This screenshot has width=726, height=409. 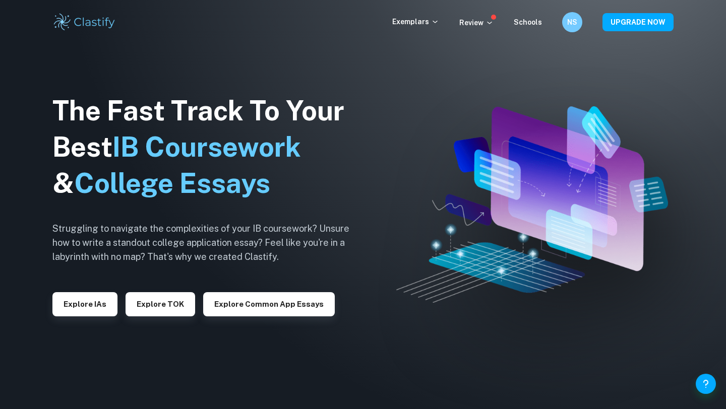 What do you see at coordinates (172, 183) in the screenshot?
I see `span: College Essays` at bounding box center [172, 183].